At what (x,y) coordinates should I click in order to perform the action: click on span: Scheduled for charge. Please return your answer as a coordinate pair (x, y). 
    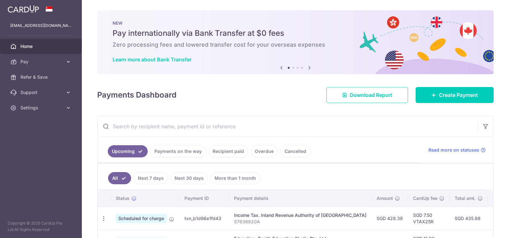
    Looking at the image, I should click on (141, 218).